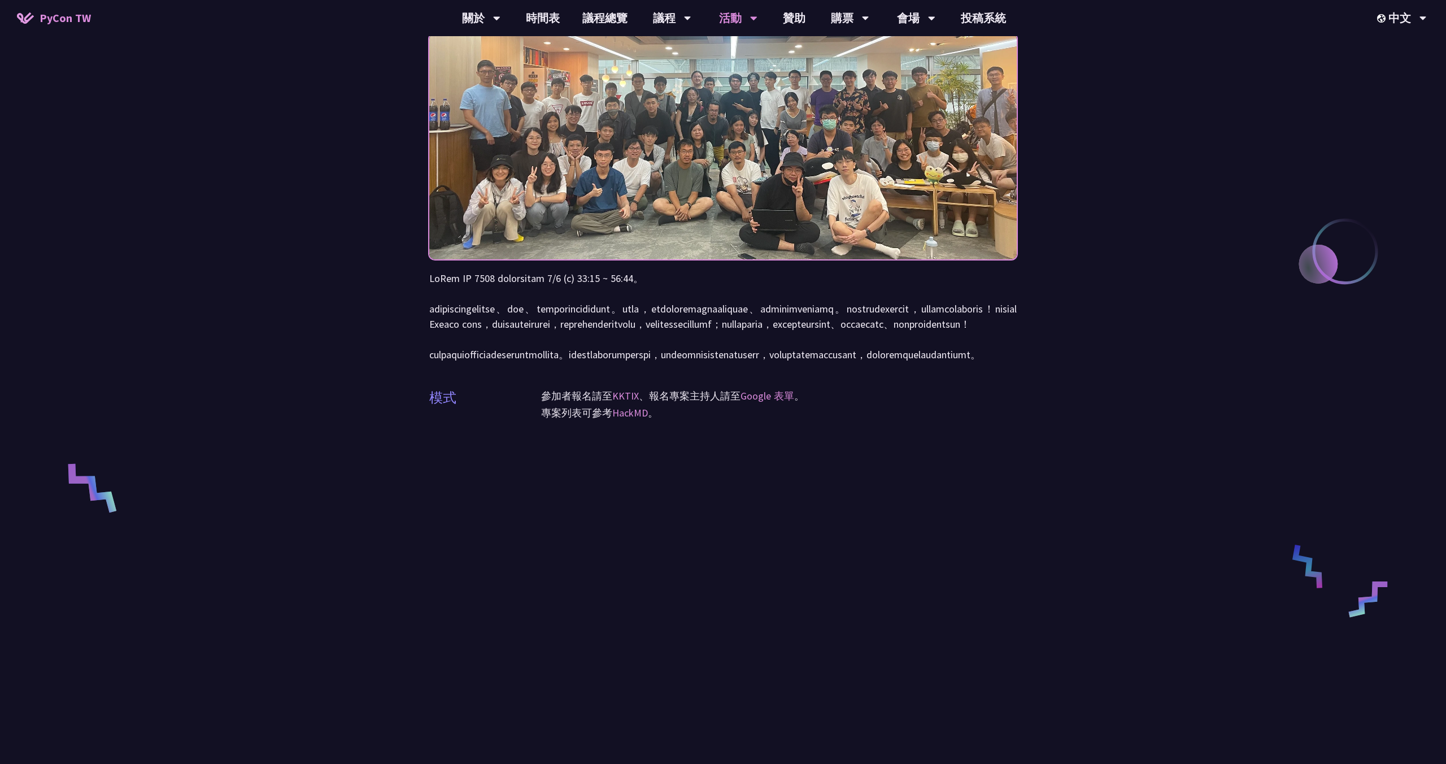  I want to click on p: 專案列表可參考 。, so click(779, 413).